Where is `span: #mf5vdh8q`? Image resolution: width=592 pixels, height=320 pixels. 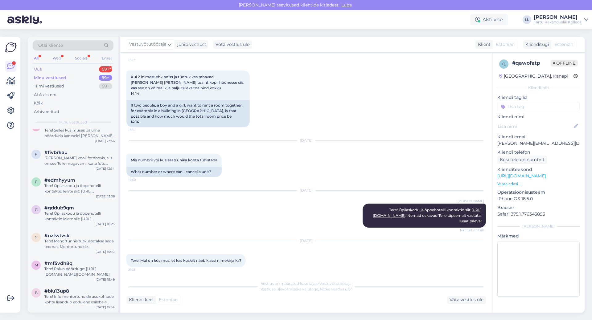
span: #mf5vdh8q is located at coordinates (58, 263).